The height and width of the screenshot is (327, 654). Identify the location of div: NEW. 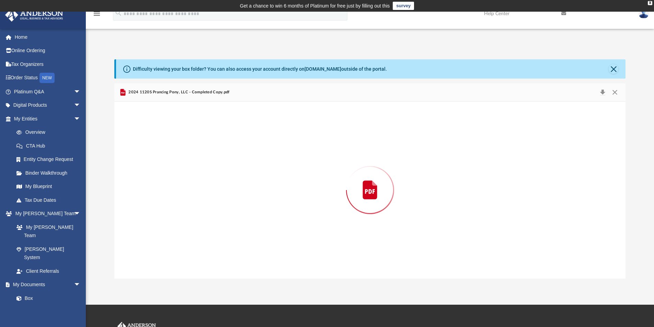
(47, 78).